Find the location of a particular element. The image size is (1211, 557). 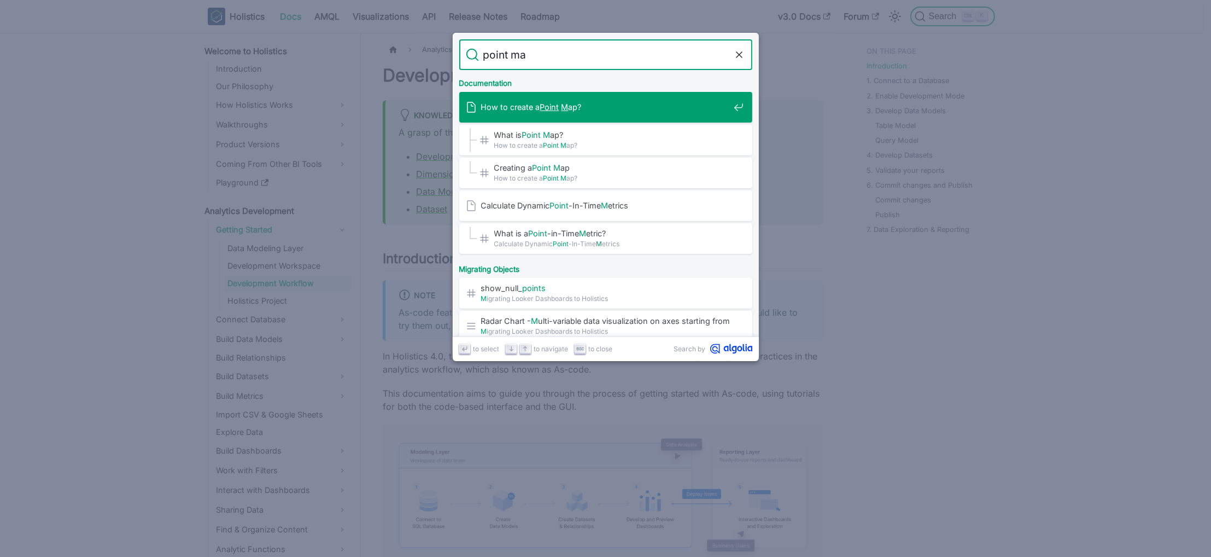

a: Creating aPoint Map​How to create aPoint Map? is located at coordinates (606, 173).